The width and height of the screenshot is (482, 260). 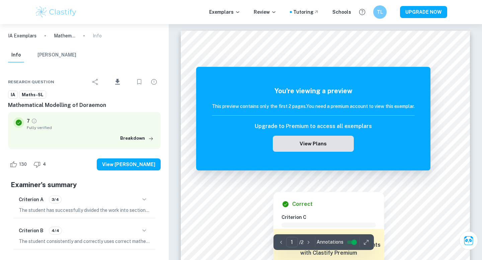 What do you see at coordinates (55, 200) in the screenshot?
I see `span: 3/4` at bounding box center [55, 200].